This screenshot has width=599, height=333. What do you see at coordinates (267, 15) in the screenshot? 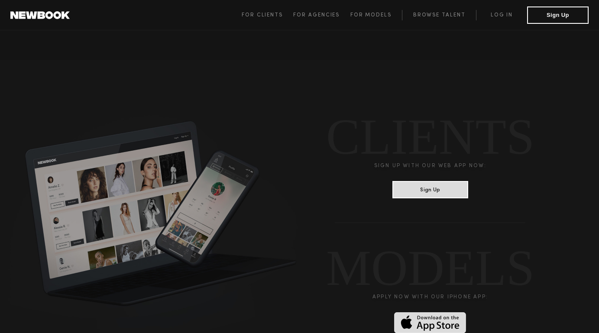
I see `a: For Clients` at bounding box center [267, 15].